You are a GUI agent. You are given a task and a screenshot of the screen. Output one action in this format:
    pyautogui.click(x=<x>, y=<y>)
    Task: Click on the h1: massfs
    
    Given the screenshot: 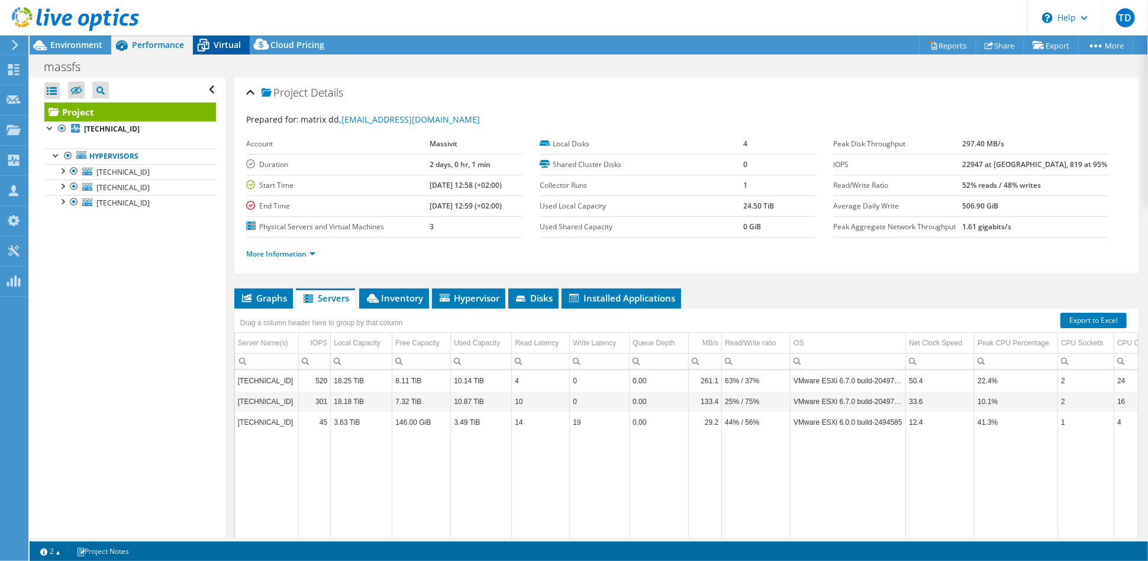 What is the action you would take?
    pyautogui.click(x=69, y=67)
    